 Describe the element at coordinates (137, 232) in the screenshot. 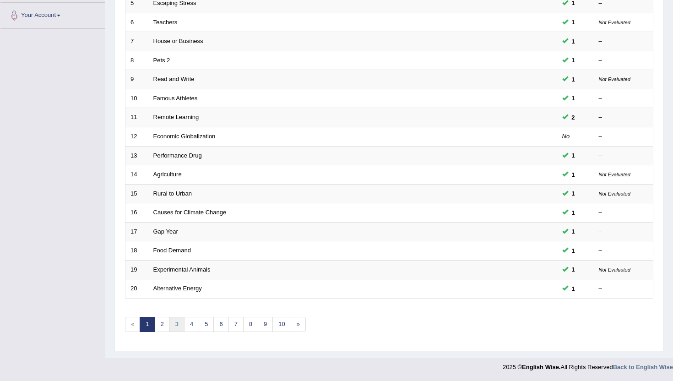

I see `td: 17` at that location.